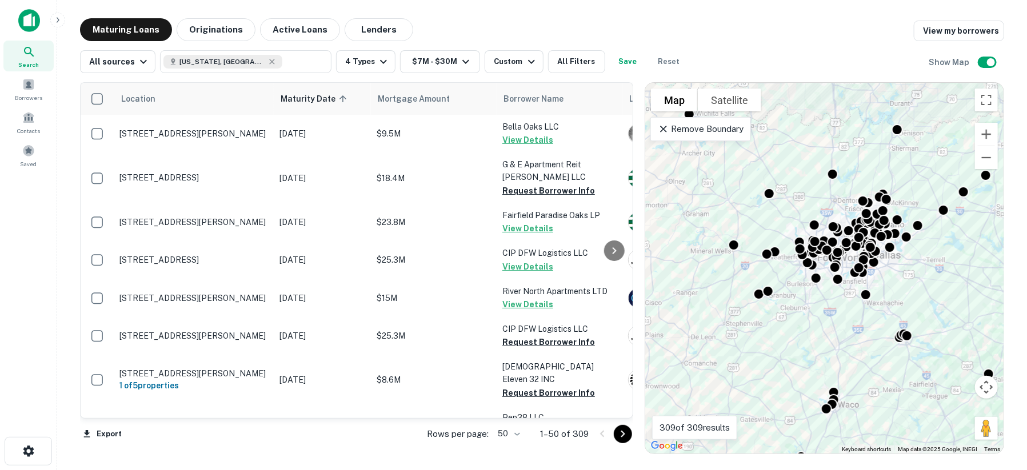  Describe the element at coordinates (667, 446) in the screenshot. I see `a: Open this area in Google Maps (opens a new window)` at that location.